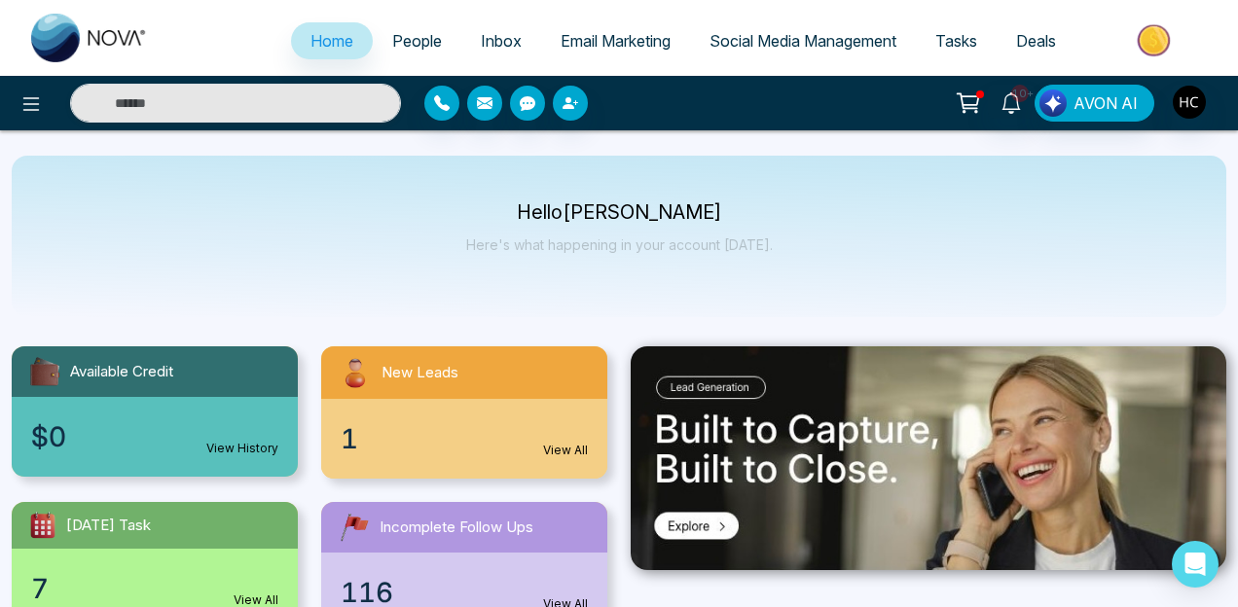 The width and height of the screenshot is (1238, 607). Describe the element at coordinates (45, 372) in the screenshot. I see `img: availableCredit.svg` at that location.